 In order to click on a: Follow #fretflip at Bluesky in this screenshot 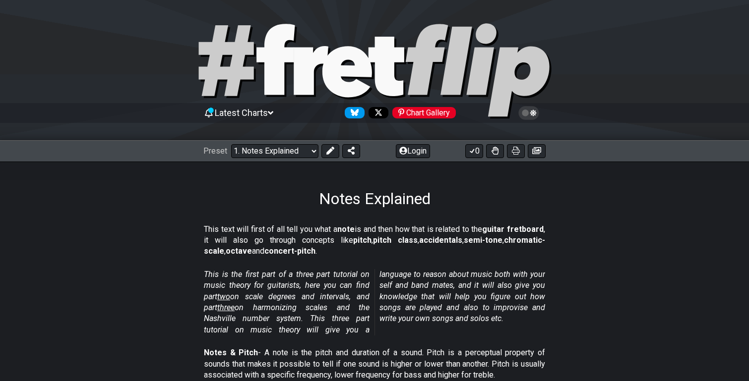, I will do `click(353, 113)`.